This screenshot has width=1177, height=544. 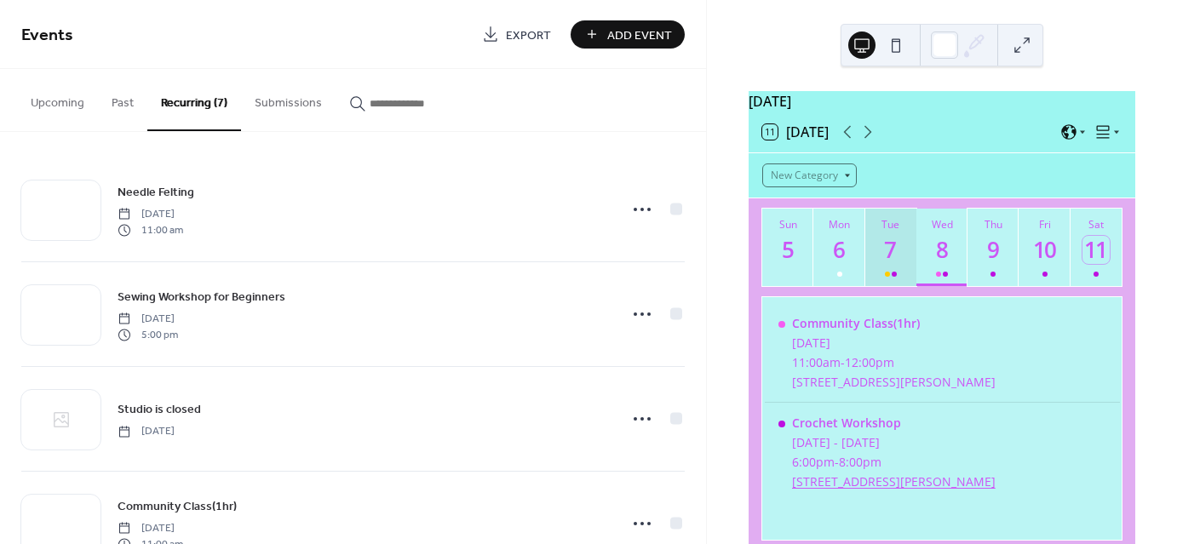 I want to click on div: Mon, so click(x=839, y=224).